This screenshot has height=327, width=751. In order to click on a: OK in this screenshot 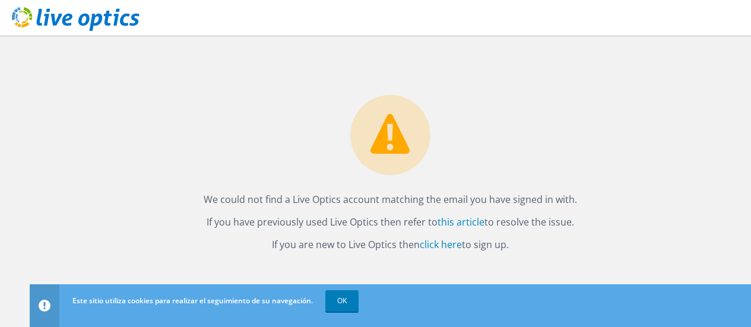, I will do `click(342, 301)`.